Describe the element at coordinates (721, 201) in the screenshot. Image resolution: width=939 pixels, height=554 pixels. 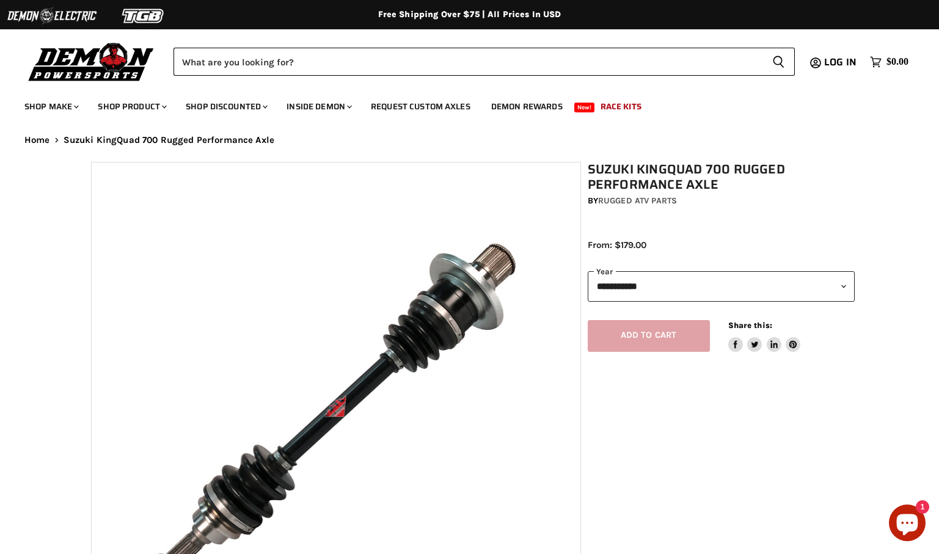
I see `div: by` at that location.